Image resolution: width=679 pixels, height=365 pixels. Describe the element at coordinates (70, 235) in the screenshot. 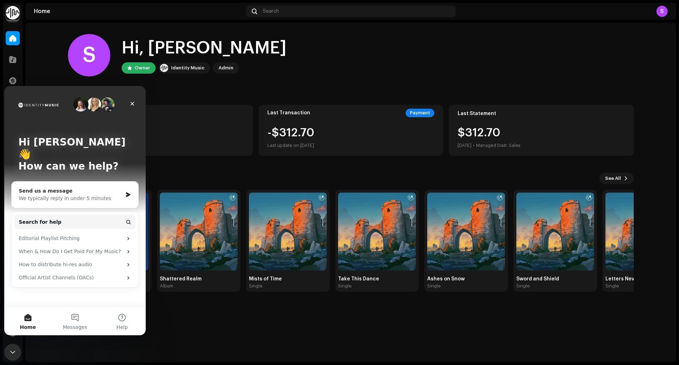

I see `button: Messages` at that location.